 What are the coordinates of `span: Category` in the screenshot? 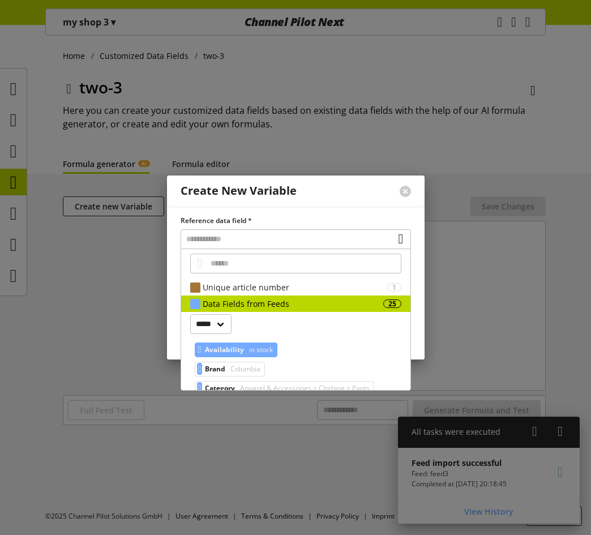 It's located at (219, 388).